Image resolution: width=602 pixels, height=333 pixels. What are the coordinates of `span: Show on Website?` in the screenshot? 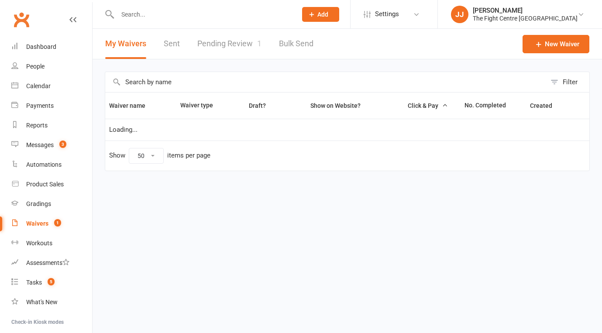 It's located at (335, 106).